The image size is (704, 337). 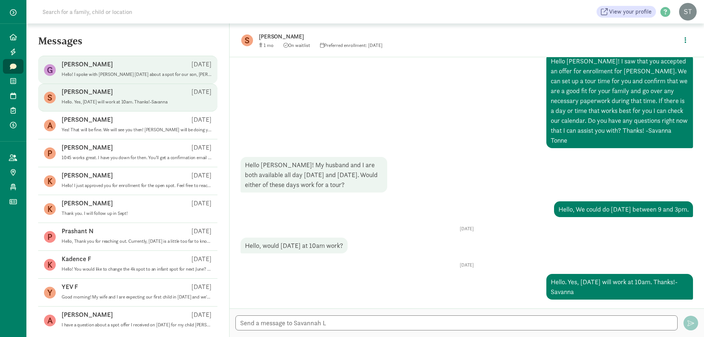 What do you see at coordinates (269, 45) in the screenshot?
I see `span: 1` at bounding box center [269, 45].